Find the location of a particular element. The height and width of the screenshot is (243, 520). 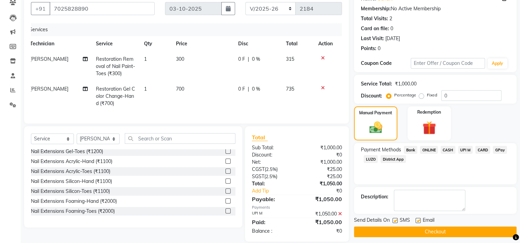

div: Nail Extensions Silicon-Hand (₹1100) is located at coordinates (72, 182).